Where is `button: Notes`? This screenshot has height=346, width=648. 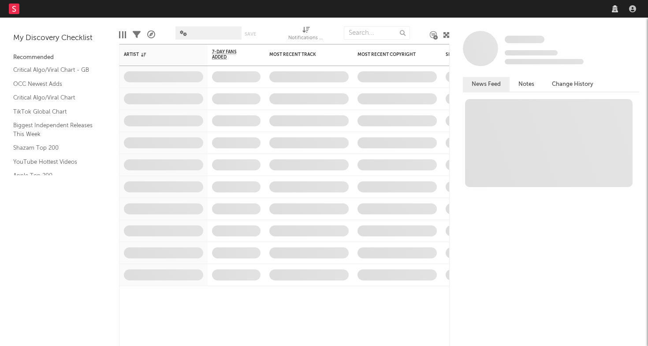
button: Notes is located at coordinates (526, 84).